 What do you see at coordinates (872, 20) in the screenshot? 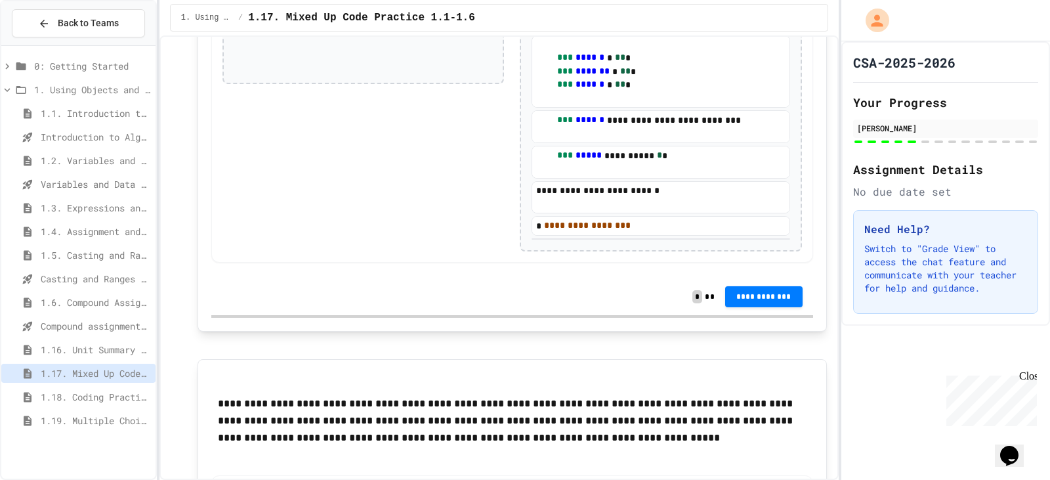
I see `div: My Account` at bounding box center [872, 20].